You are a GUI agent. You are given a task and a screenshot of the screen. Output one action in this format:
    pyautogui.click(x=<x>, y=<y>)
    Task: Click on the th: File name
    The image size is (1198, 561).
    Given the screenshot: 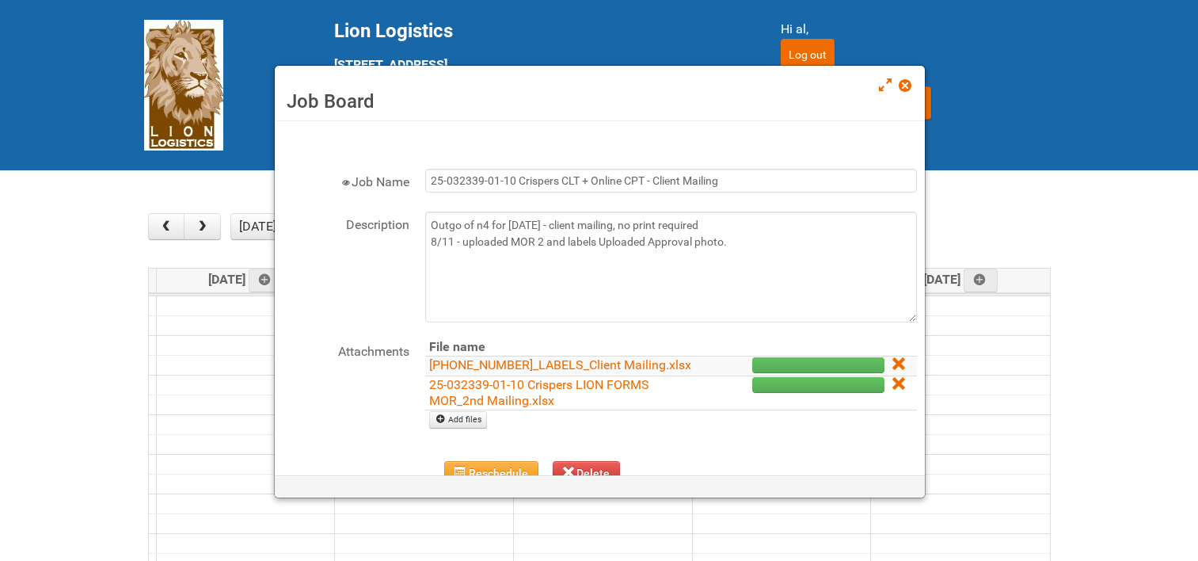 What is the action you would take?
    pyautogui.click(x=561, y=347)
    